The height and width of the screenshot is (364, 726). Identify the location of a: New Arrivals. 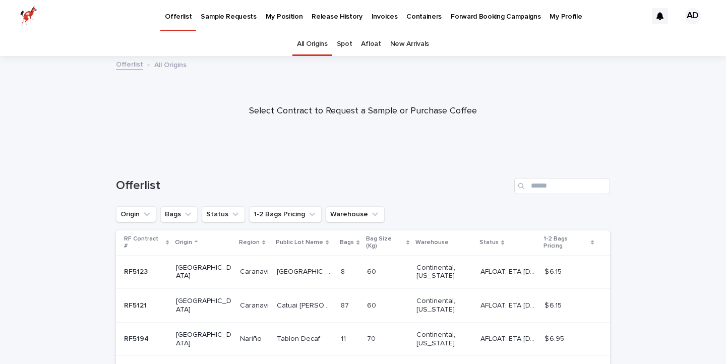
(410, 44).